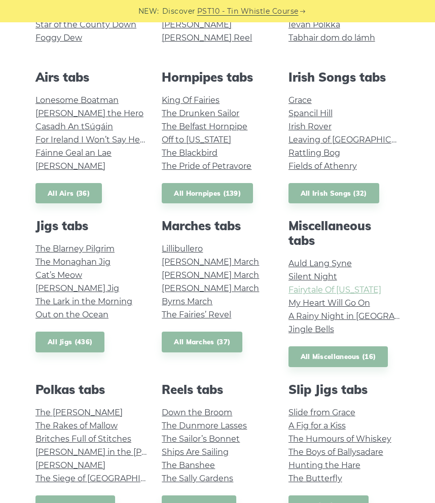 This screenshot has height=503, width=435. Describe the element at coordinates (201, 439) in the screenshot. I see `a: The Sailor’s Bonnet` at that location.